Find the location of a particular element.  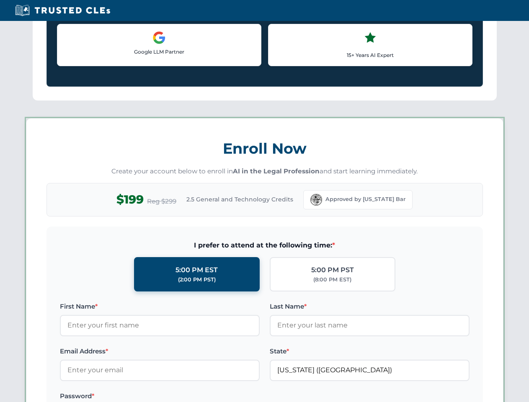

div: 5:00 PM EST is located at coordinates (197, 270).